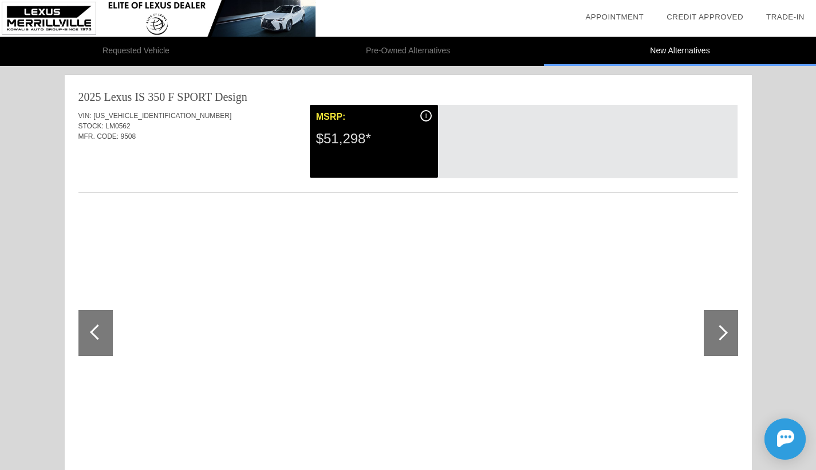  Describe the element at coordinates (112, 97) in the screenshot. I see `div: 2025 Lexus IS` at that location.